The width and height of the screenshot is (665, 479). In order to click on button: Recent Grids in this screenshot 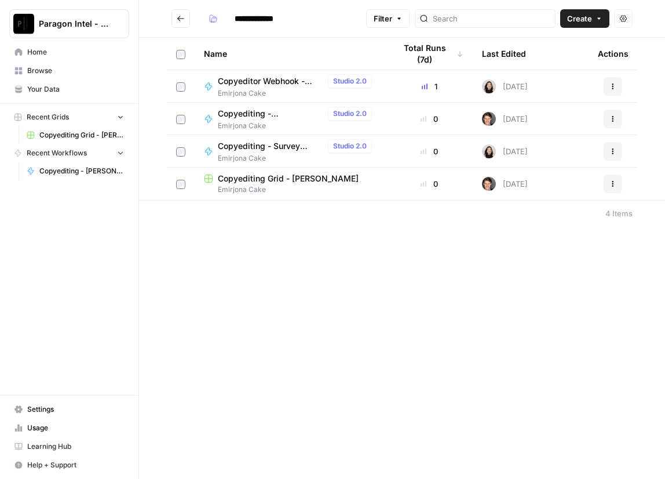, I will do `click(69, 117)`.